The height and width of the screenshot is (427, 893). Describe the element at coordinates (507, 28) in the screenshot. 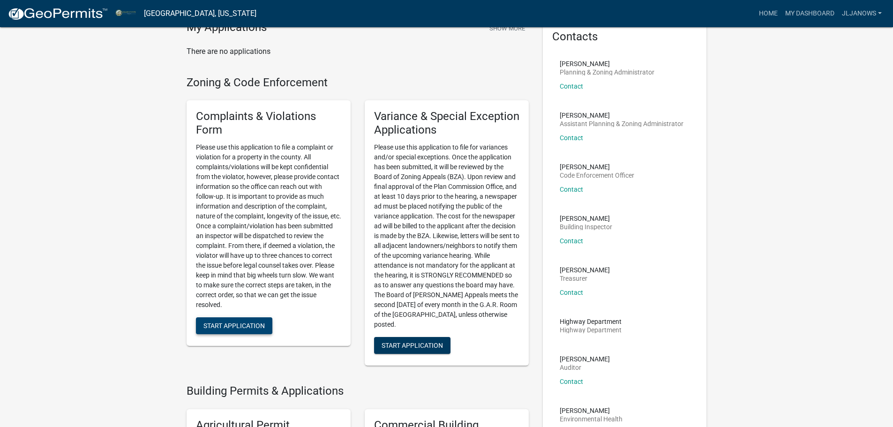

I see `button: Show More` at that location.